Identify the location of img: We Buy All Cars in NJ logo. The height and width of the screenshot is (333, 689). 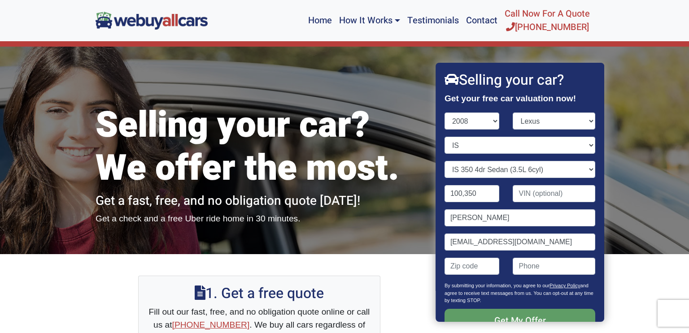
(152, 20).